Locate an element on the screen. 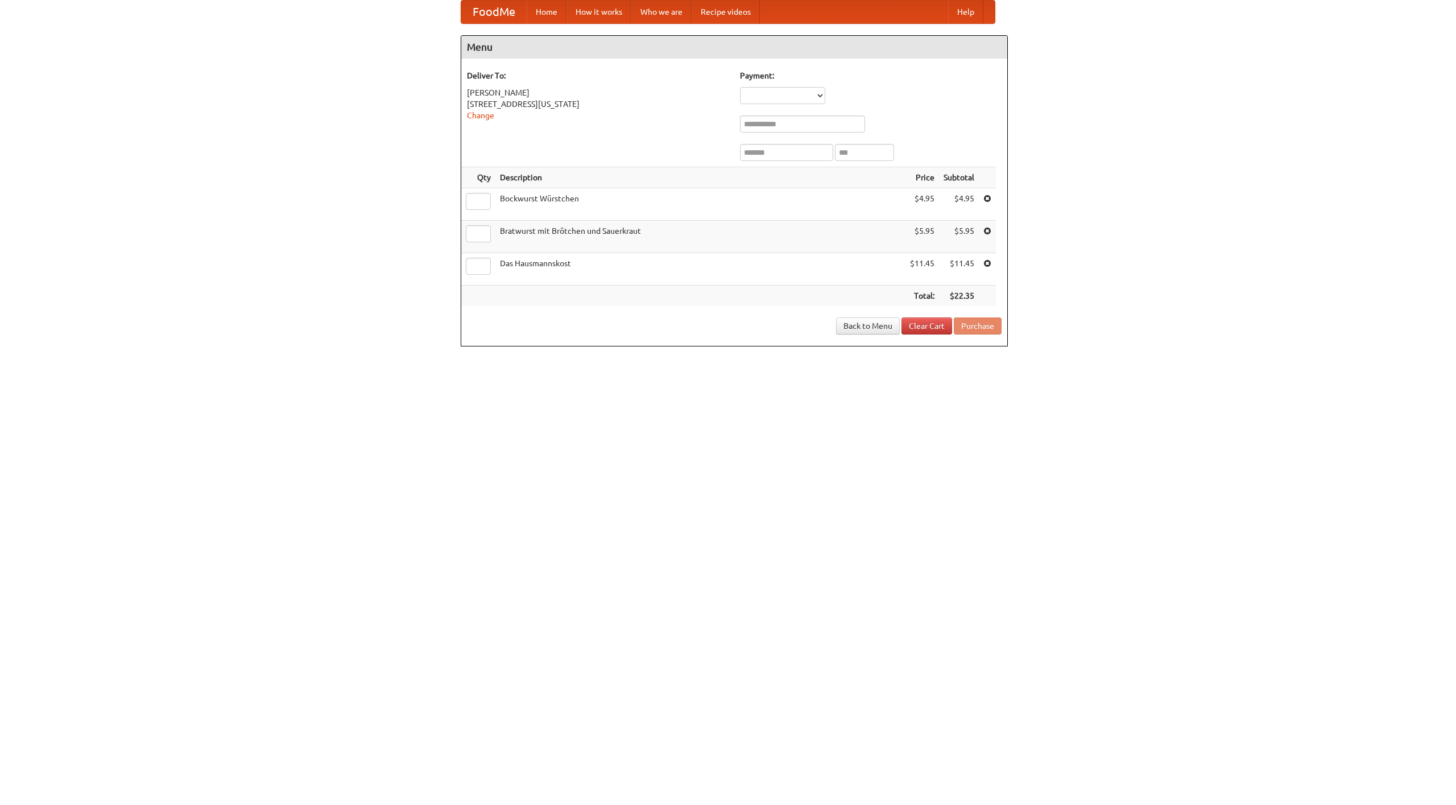 Image resolution: width=1456 pixels, height=805 pixels. a: Who we are is located at coordinates (662, 12).